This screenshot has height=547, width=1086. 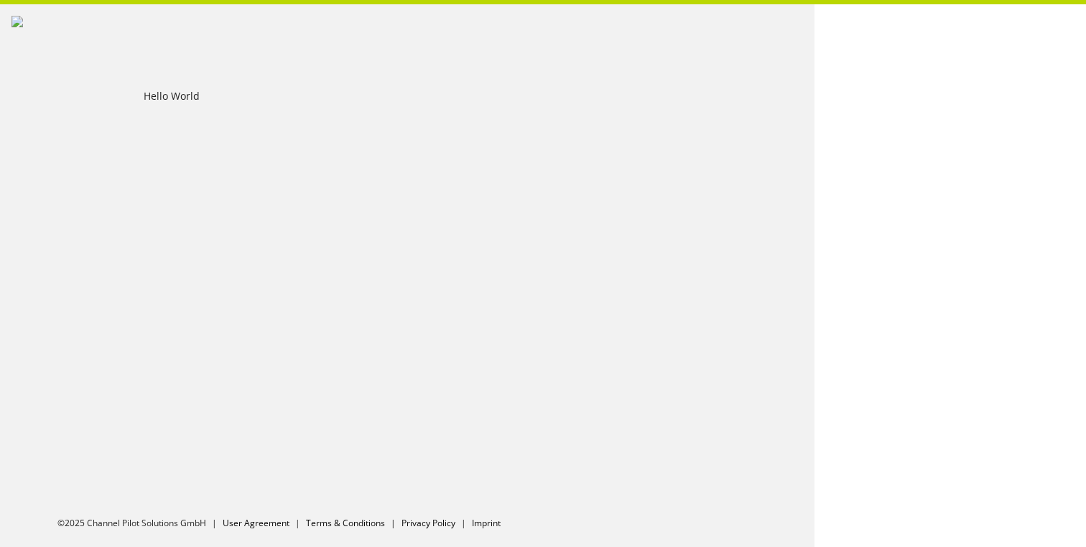 I want to click on a: Terms & Conditions, so click(x=345, y=523).